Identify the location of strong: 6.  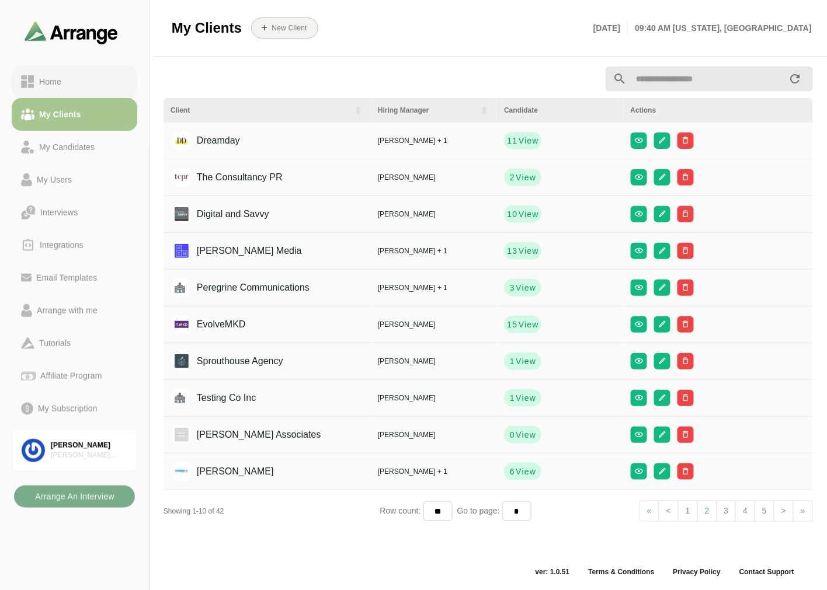
(512, 472).